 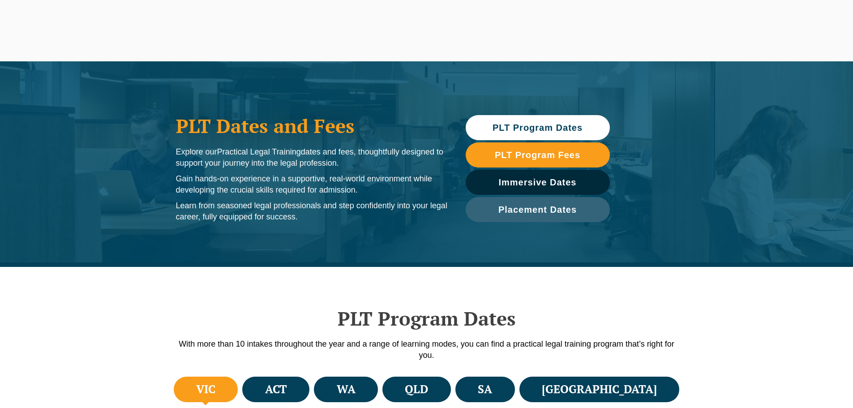 I want to click on h4: WA, so click(x=346, y=389).